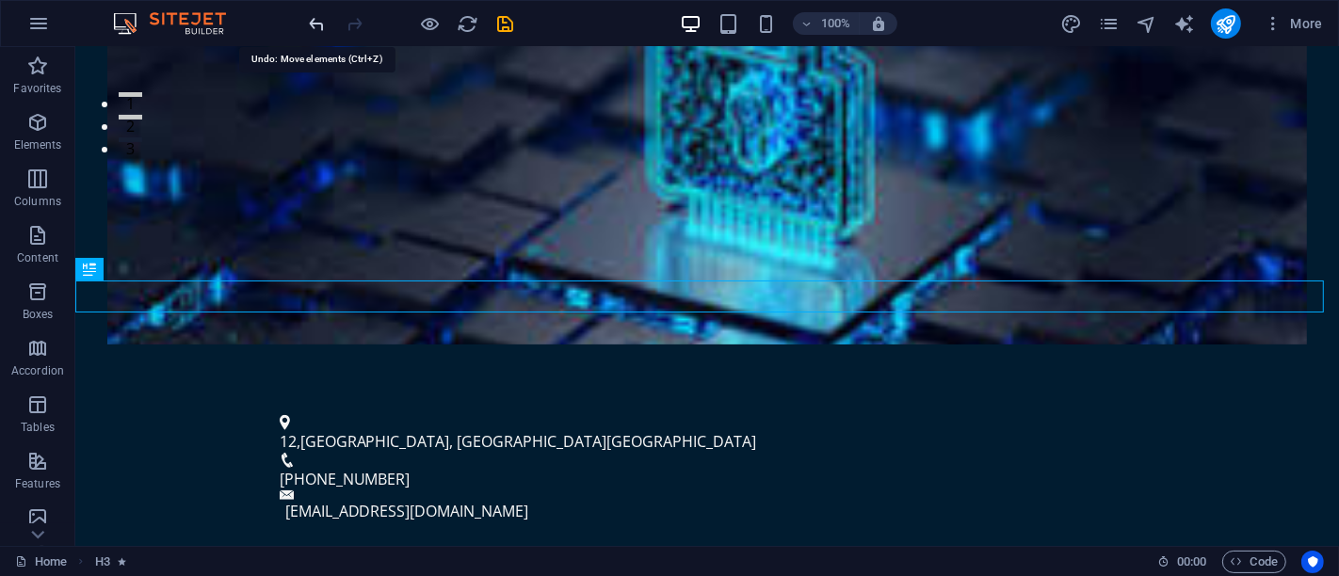 The image size is (1339, 576). Describe the element at coordinates (110, 562) in the screenshot. I see `nav: breadcrumb` at that location.